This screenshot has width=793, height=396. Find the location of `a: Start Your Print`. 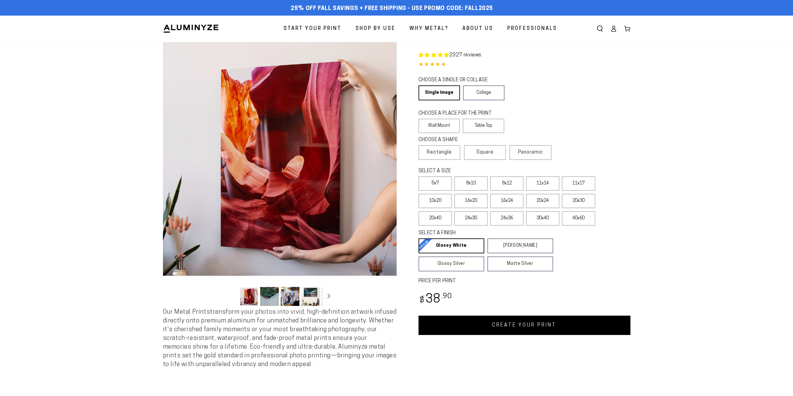

a: Start Your Print is located at coordinates (313, 29).